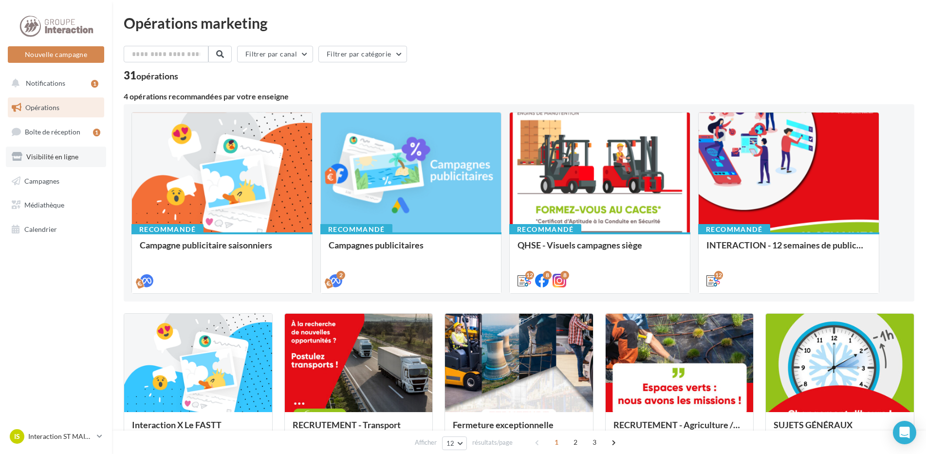  What do you see at coordinates (17, 436) in the screenshot?
I see `span: IS` at bounding box center [17, 436].